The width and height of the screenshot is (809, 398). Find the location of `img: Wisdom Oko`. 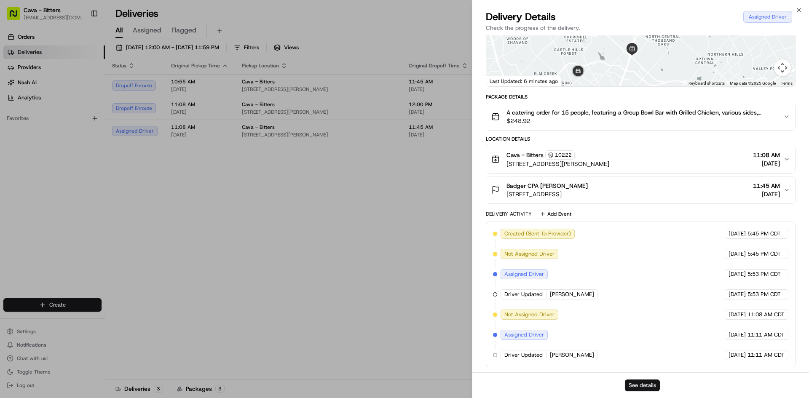

img: Wisdom Oko is located at coordinates (15, 153).